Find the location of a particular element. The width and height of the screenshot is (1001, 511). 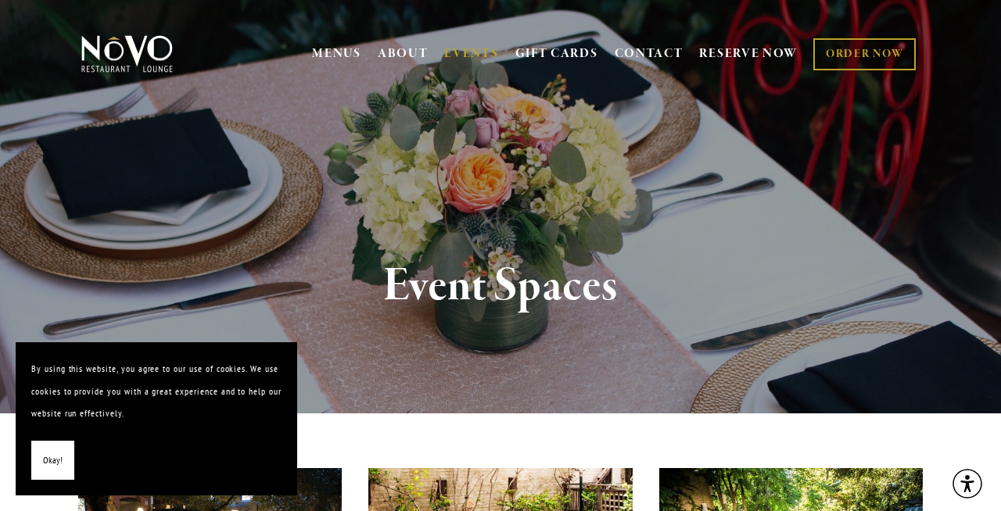

a: EVENTS is located at coordinates (471, 54).